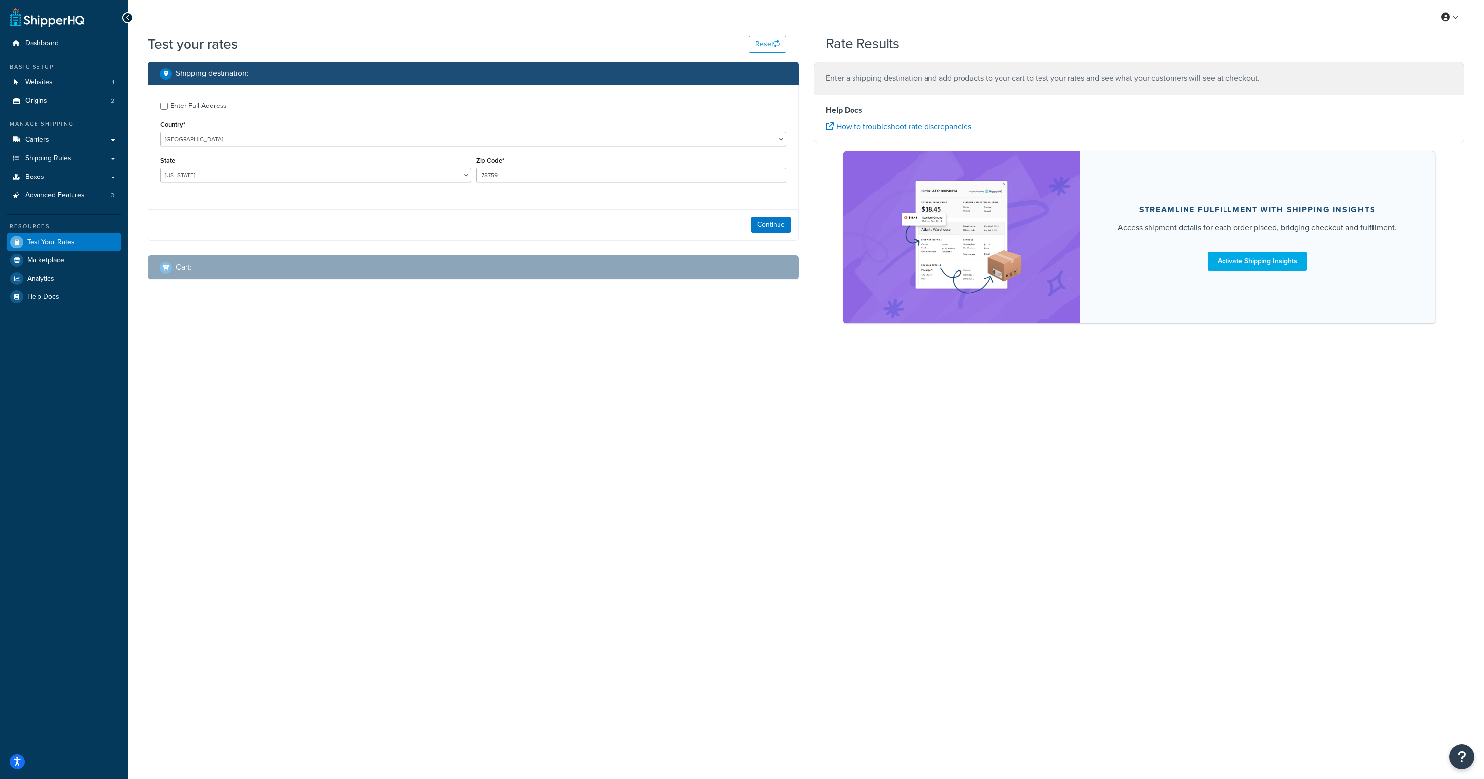  Describe the element at coordinates (1138, 110) in the screenshot. I see `h4: Help Docs` at that location.